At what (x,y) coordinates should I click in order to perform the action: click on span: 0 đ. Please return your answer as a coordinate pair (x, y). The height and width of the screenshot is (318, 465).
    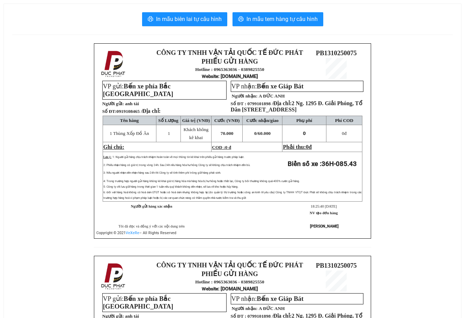
    Looking at the image, I should click on (228, 147).